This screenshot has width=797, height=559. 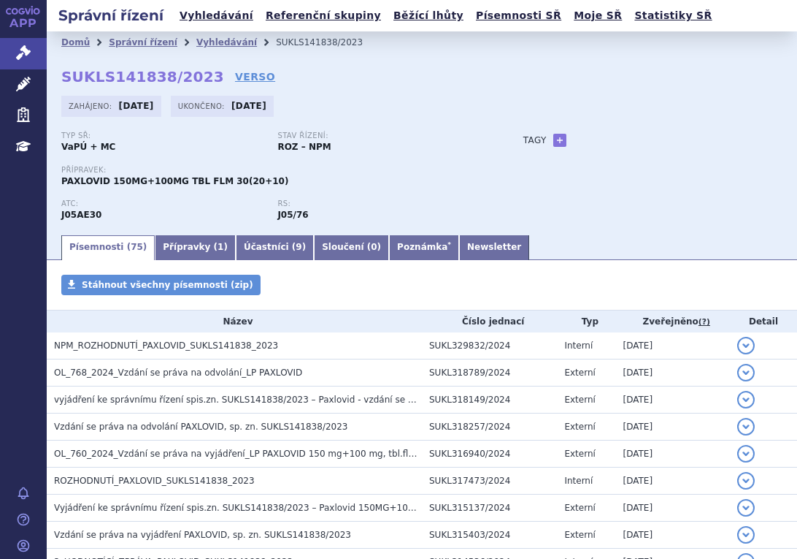 What do you see at coordinates (162, 204) in the screenshot?
I see `p: ATC:` at bounding box center [162, 204].